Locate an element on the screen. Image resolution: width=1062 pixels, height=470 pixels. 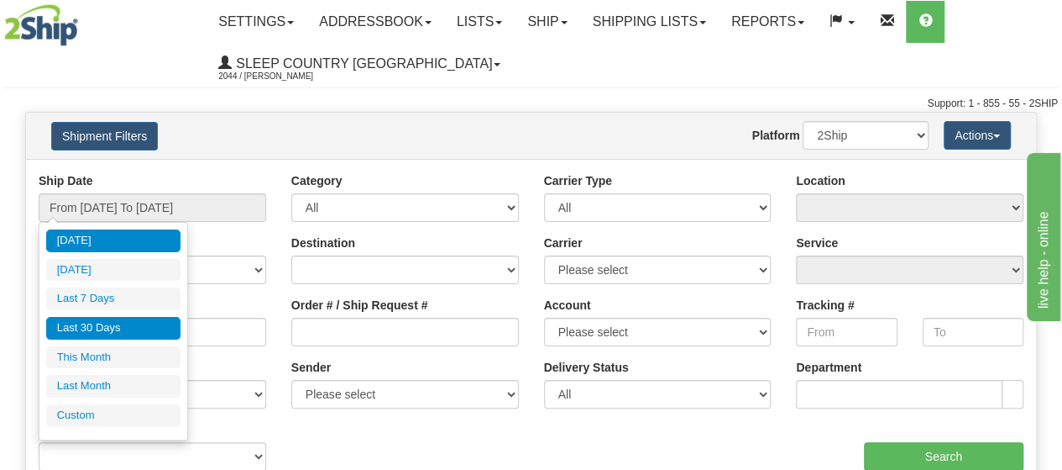
label: Platform is located at coordinates (776, 135).